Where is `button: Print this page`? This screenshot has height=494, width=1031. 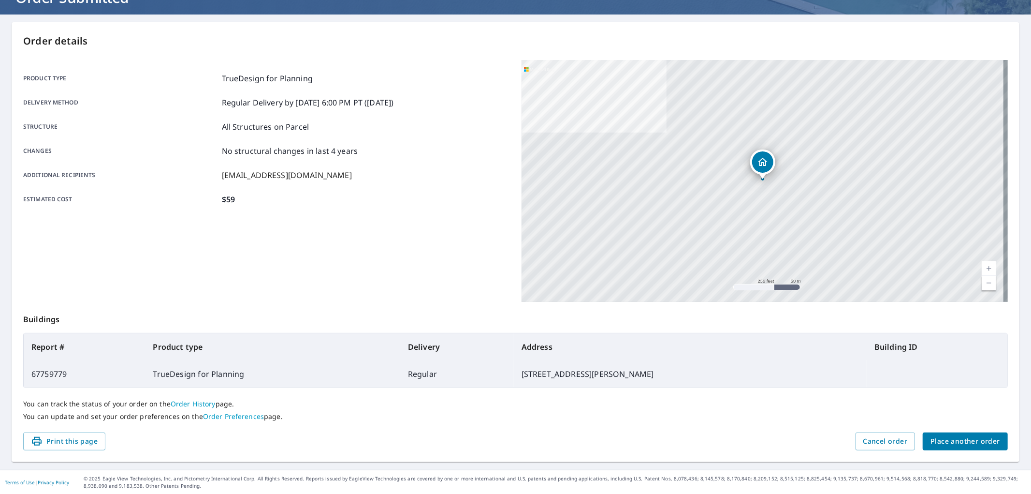 button: Print this page is located at coordinates (64, 441).